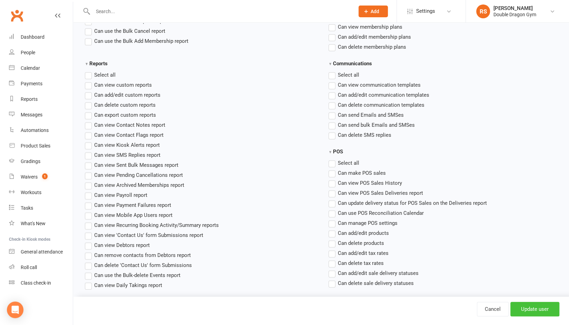 This screenshot has height=325, width=569. Describe the element at coordinates (42, 252) in the screenshot. I see `div: General attendance` at that location.